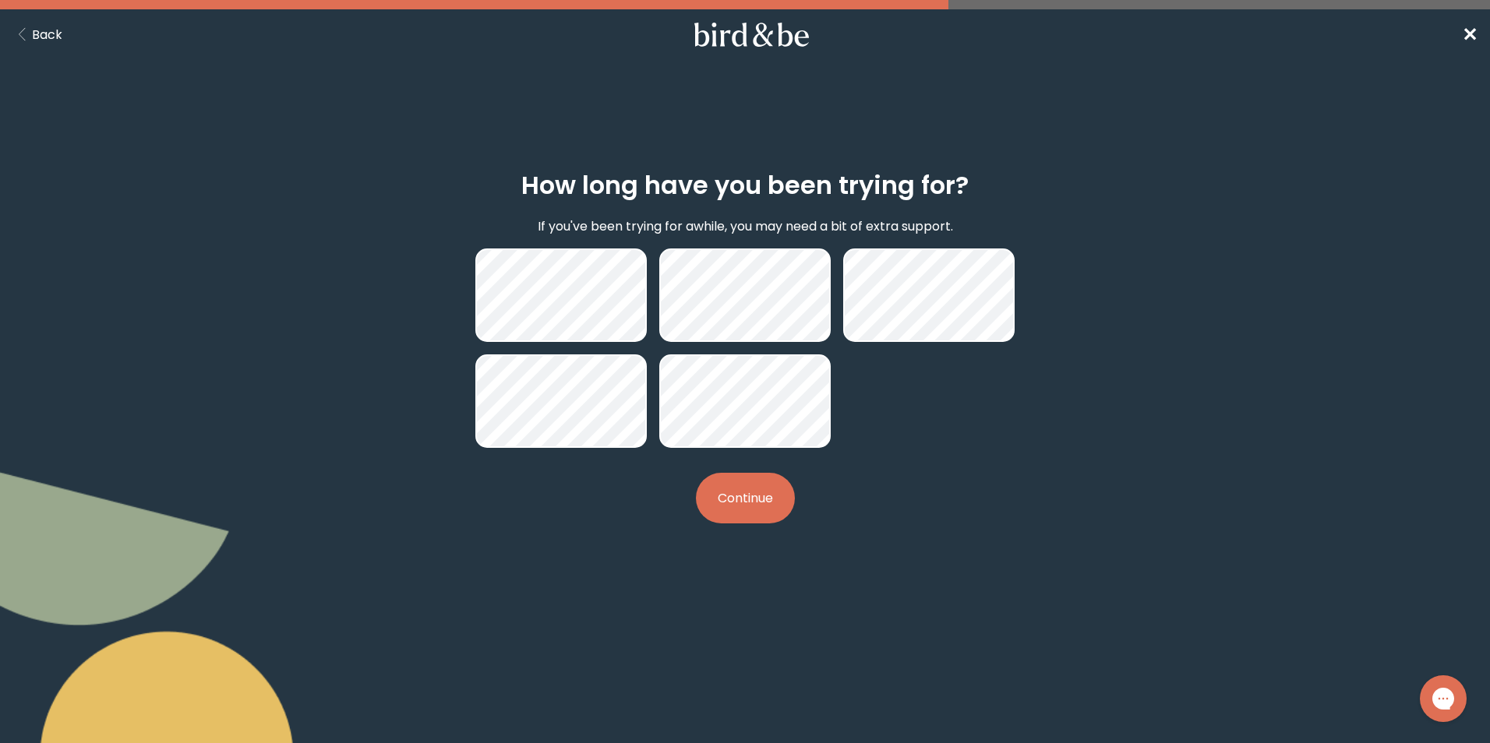 The width and height of the screenshot is (1490, 743). I want to click on button: Continue, so click(745, 498).